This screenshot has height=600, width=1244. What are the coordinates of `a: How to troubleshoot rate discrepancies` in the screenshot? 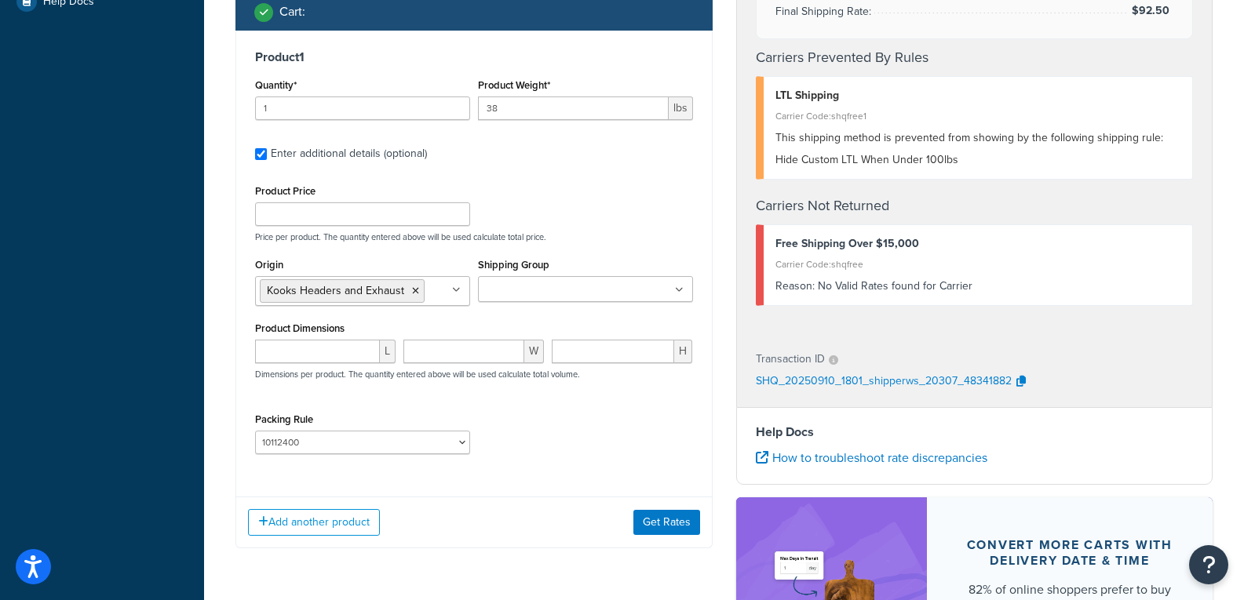 It's located at (871, 458).